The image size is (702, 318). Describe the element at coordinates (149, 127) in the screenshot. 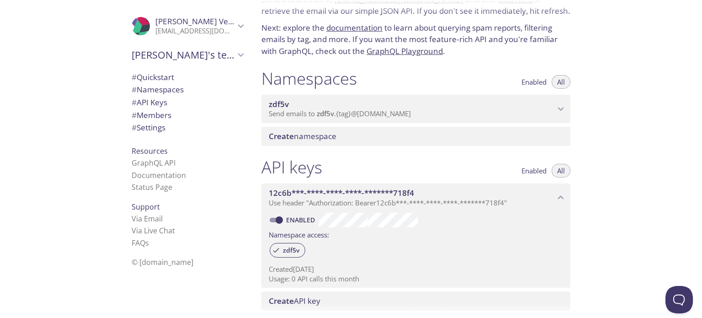

I see `span: Settings` at that location.